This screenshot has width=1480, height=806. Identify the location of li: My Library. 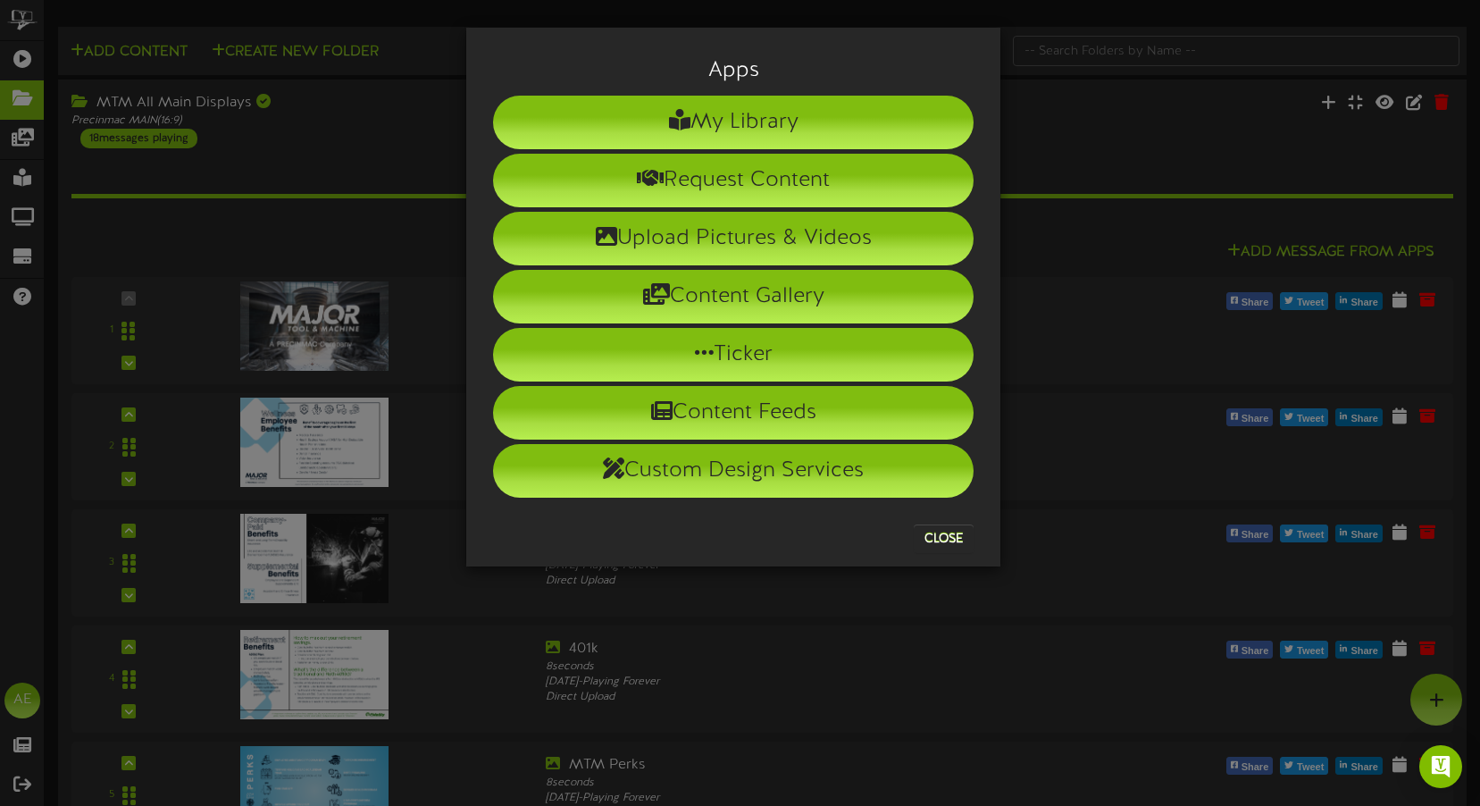
(733, 122).